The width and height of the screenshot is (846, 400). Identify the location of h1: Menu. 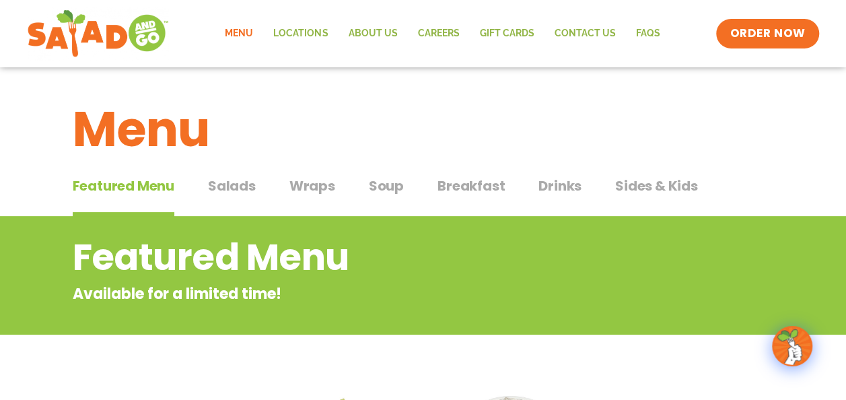
(423, 129).